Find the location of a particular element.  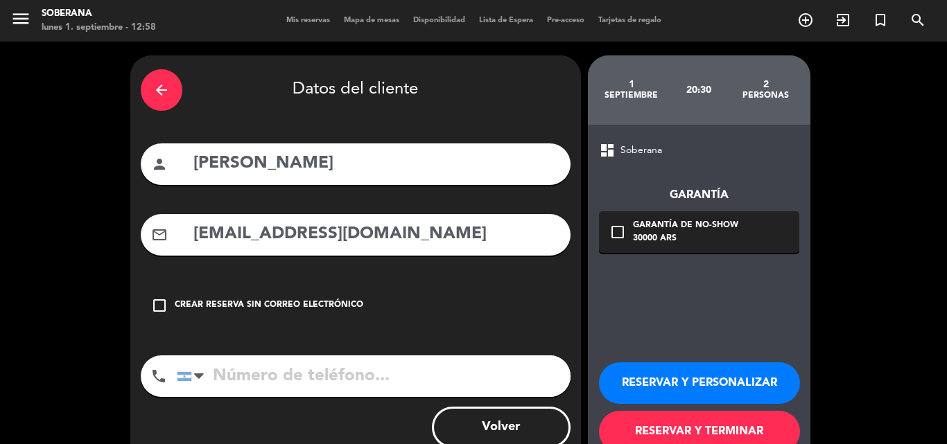

i: phone is located at coordinates (159, 376).